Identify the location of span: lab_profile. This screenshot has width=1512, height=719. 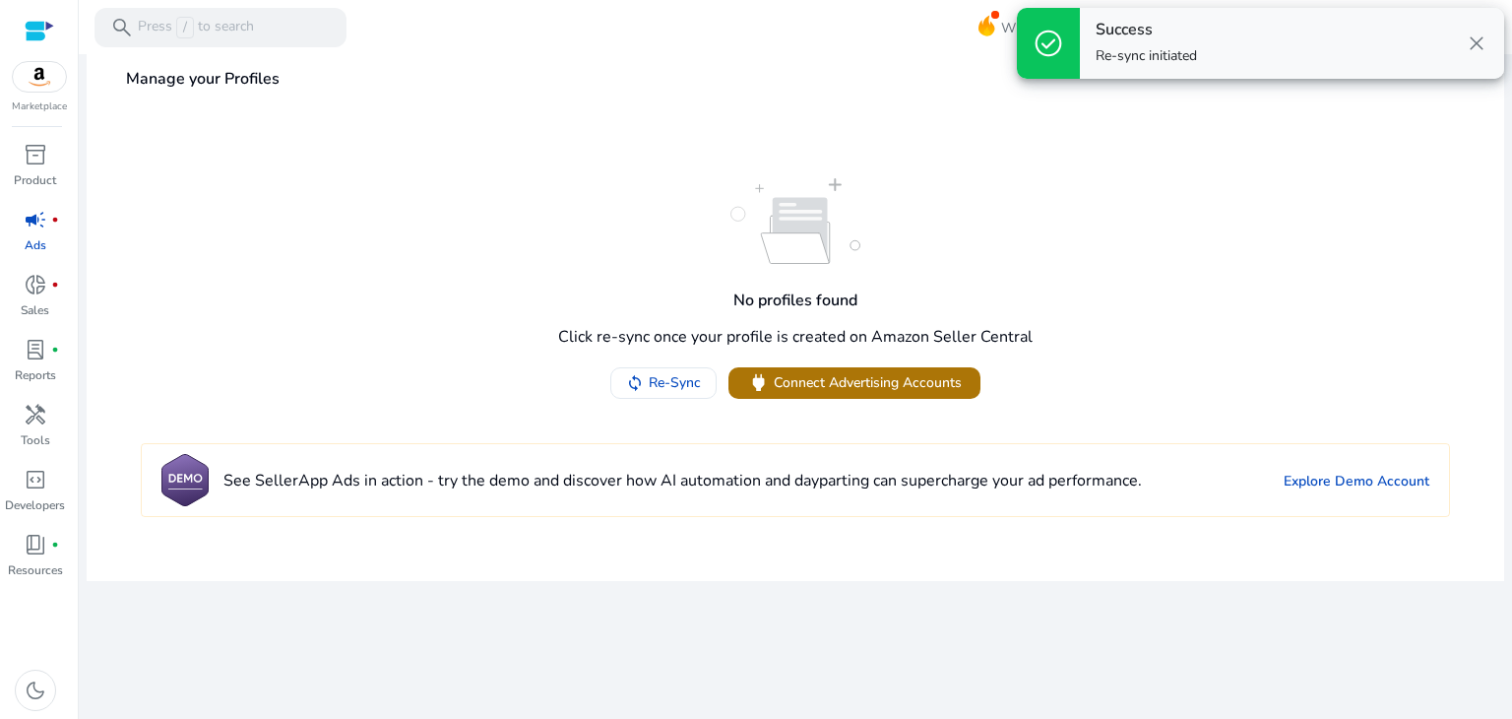
(35, 349).